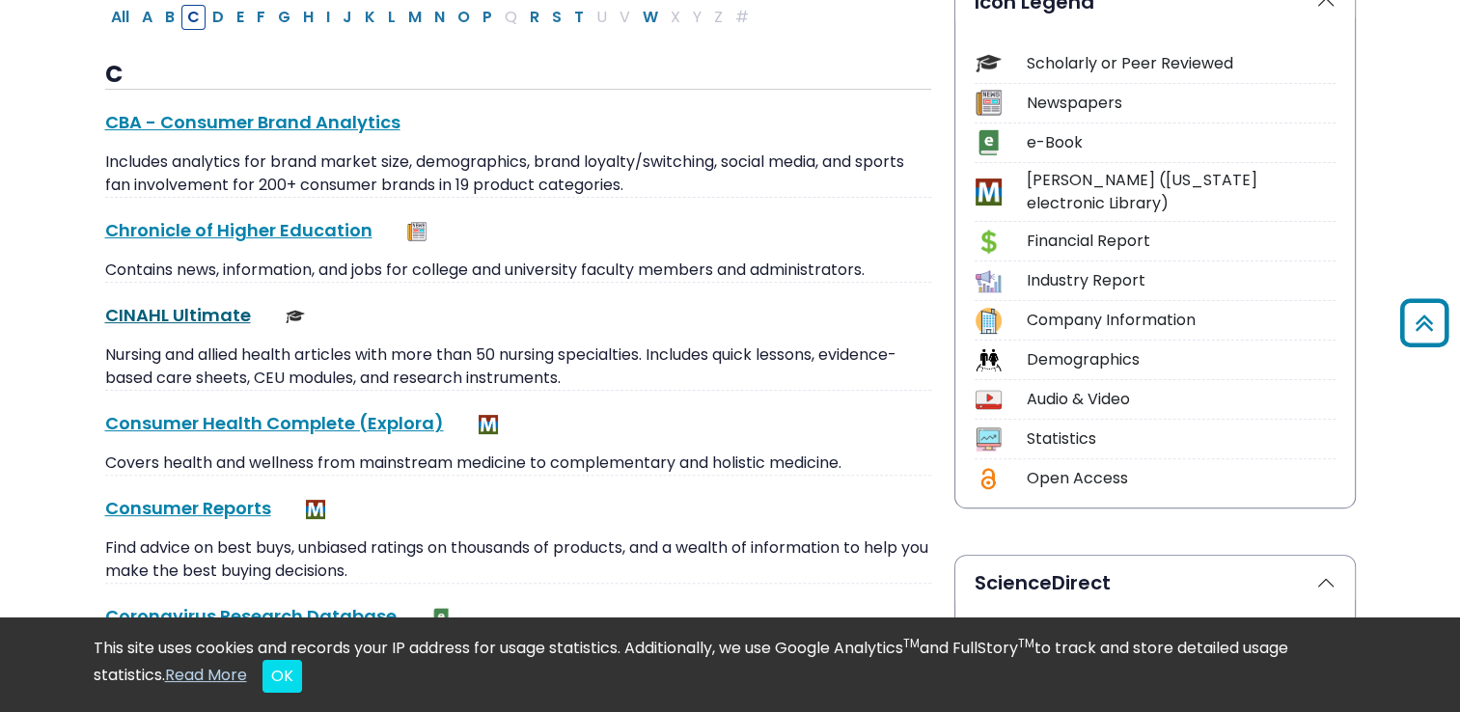 Image resolution: width=1460 pixels, height=712 pixels. What do you see at coordinates (415, 17) in the screenshot?
I see `button: Filter Results M` at bounding box center [415, 17].